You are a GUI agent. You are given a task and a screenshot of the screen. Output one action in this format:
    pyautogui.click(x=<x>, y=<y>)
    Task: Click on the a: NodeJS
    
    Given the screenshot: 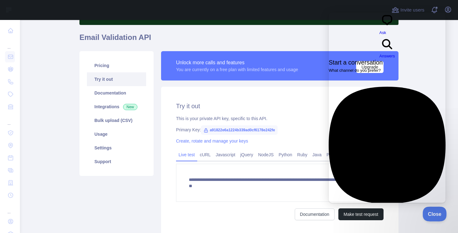 What is the action you would take?
    pyautogui.click(x=266, y=154)
    